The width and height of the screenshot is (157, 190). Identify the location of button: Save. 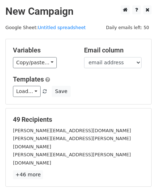
(61, 91).